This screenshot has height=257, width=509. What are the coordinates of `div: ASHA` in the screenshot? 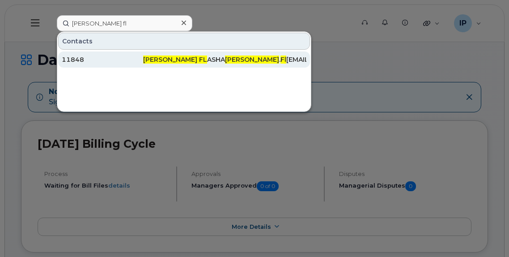 It's located at (184, 59).